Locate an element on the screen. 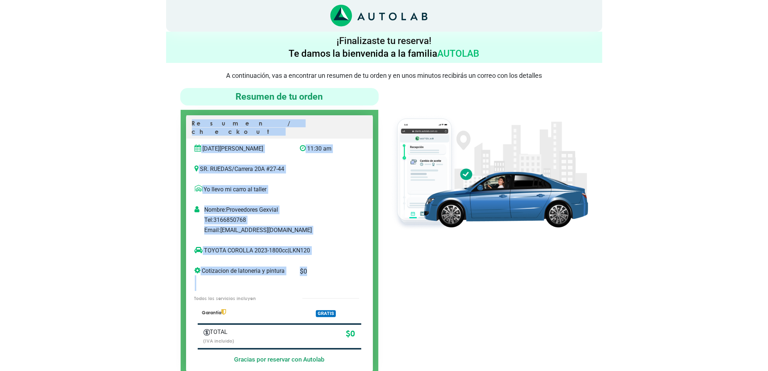 This screenshot has height=371, width=768. h4: Resumen de tu orden is located at coordinates (279, 97).